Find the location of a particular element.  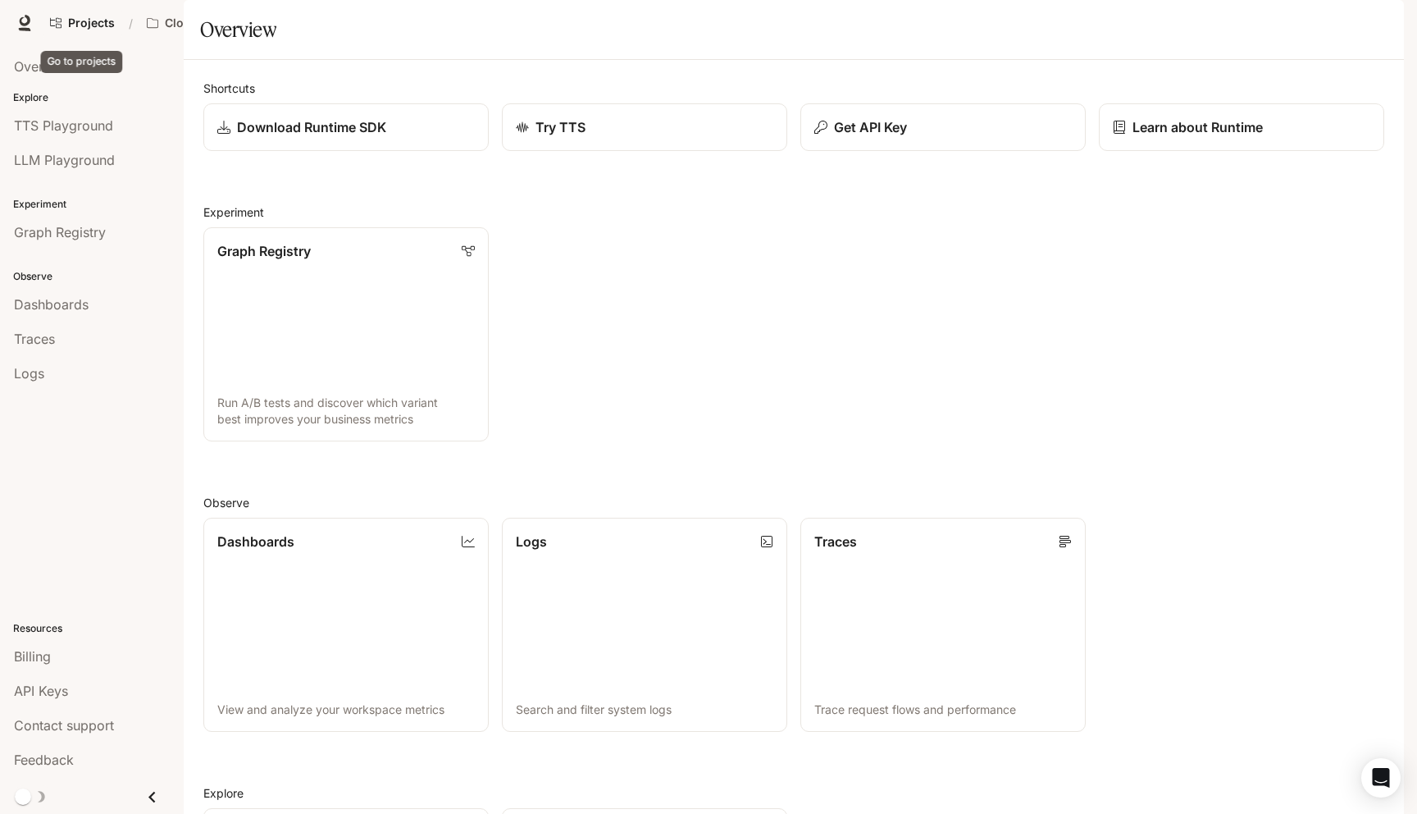

p: Clone Voice Tests is located at coordinates (211, 23).